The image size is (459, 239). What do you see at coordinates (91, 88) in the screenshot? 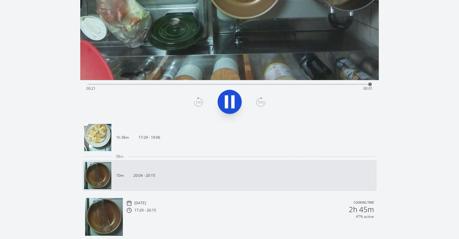
I see `span: 00:21` at bounding box center [91, 88].